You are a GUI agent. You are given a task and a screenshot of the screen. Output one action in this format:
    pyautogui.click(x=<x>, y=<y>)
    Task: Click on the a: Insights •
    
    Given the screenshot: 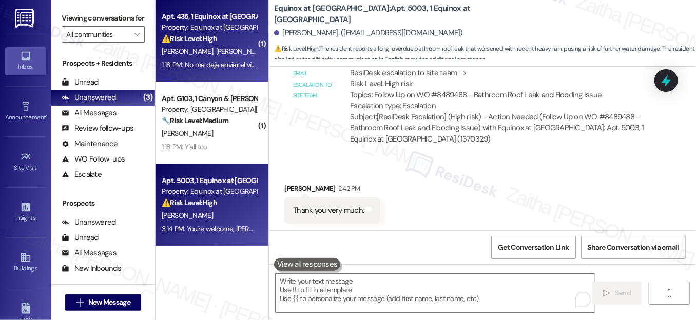 What is the action you would take?
    pyautogui.click(x=26, y=212)
    